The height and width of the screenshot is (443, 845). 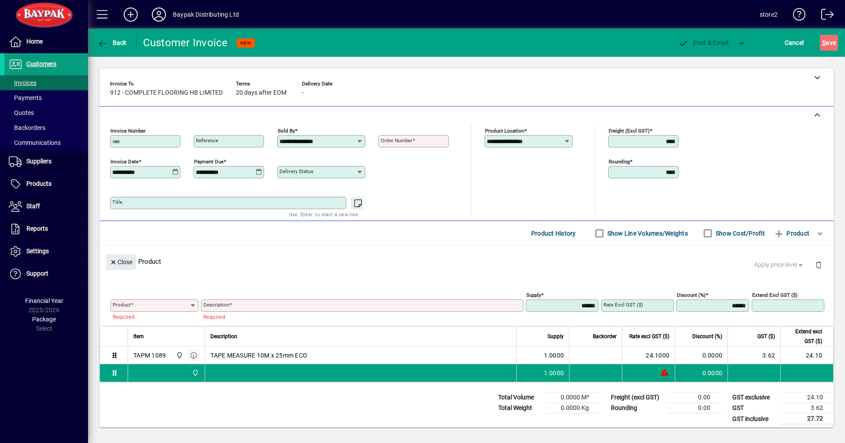 What do you see at coordinates (707, 336) in the screenshot?
I see `span: Discount (%)` at bounding box center [707, 336].